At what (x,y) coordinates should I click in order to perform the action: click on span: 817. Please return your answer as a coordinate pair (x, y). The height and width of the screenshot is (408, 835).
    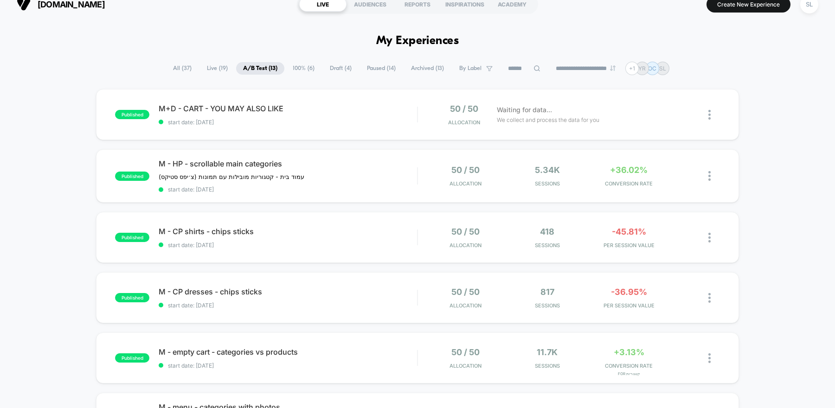
    Looking at the image, I should click on (548, 292).